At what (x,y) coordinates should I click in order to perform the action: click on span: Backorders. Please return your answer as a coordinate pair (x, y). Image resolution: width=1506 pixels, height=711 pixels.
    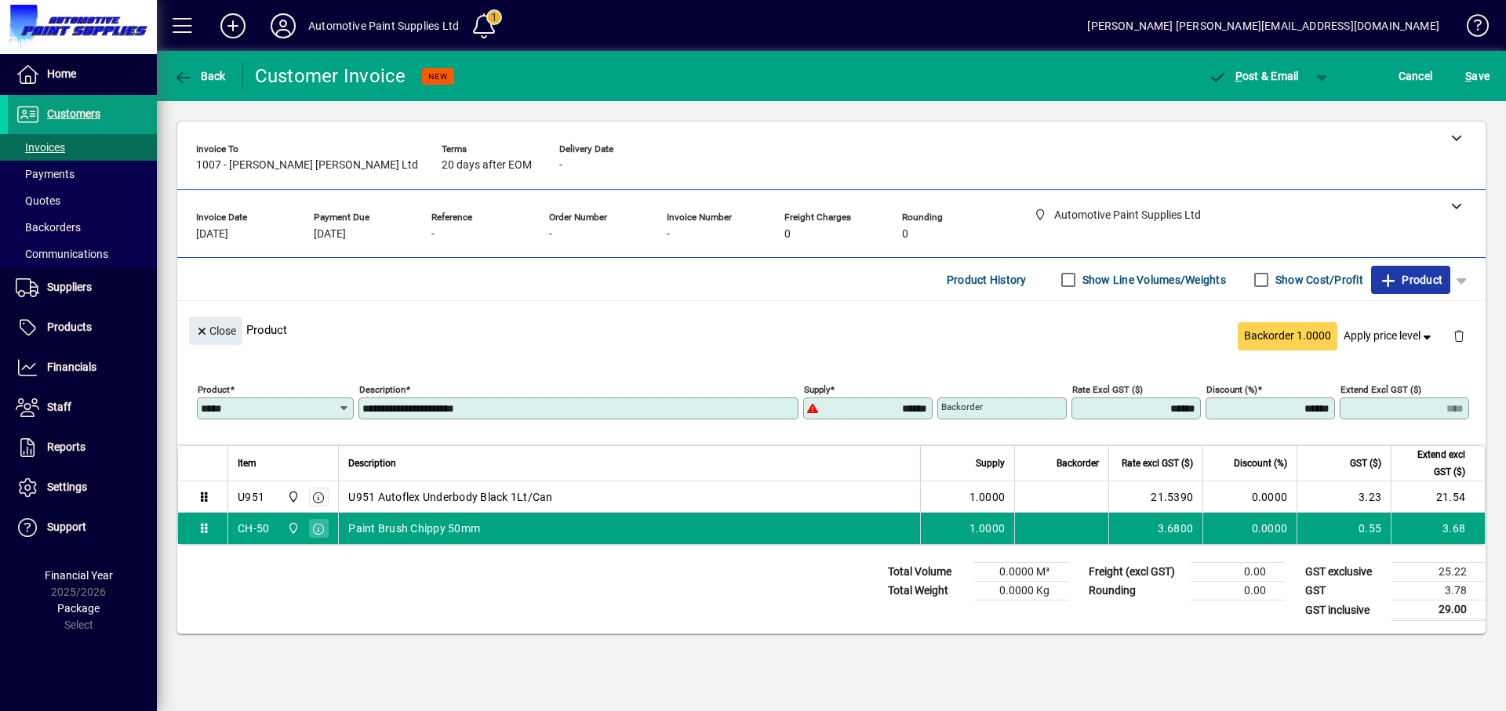
    Looking at the image, I should click on (48, 227).